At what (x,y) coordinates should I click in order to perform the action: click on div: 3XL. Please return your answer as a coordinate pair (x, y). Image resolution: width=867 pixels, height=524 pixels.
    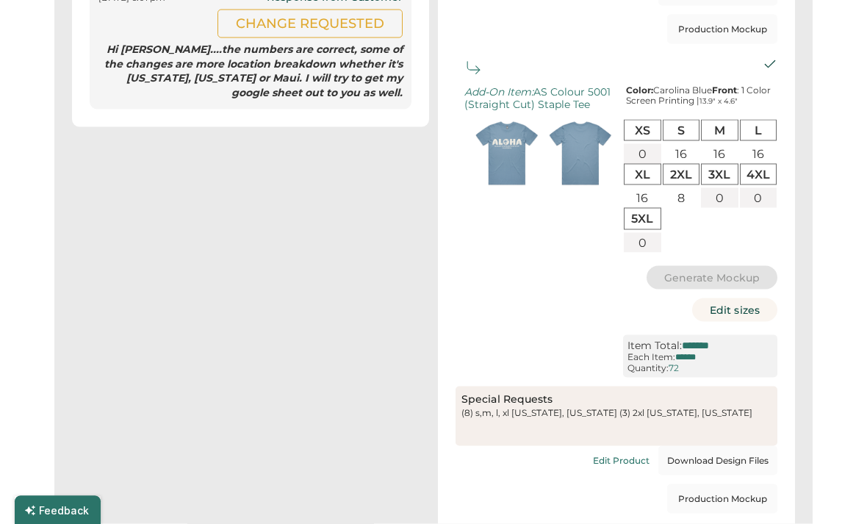
    Looking at the image, I should click on (719, 174).